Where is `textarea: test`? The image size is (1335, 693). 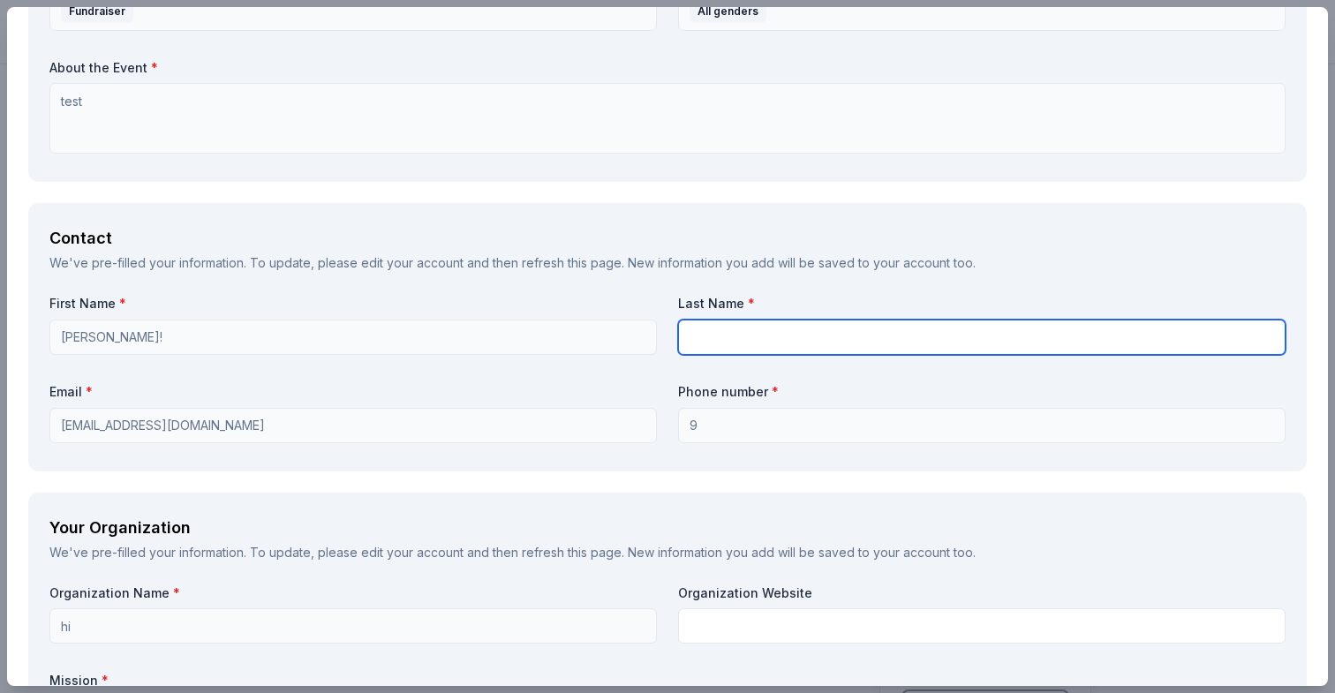 textarea: test is located at coordinates (668, 118).